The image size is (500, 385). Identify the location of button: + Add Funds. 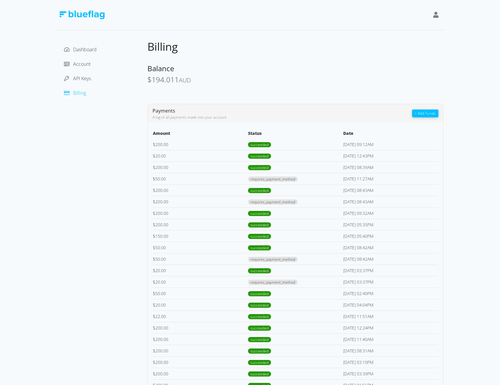
(425, 114).